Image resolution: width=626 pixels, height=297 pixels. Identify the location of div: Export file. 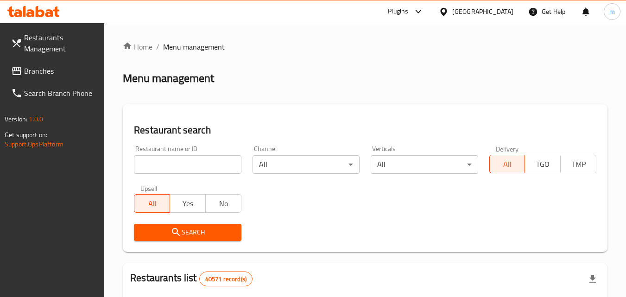
(593, 279).